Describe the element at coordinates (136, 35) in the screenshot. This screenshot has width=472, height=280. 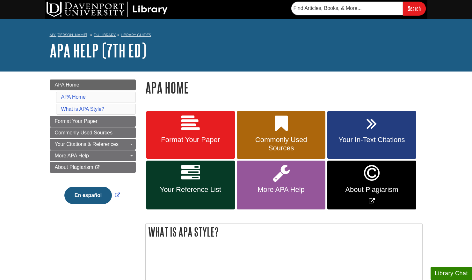
I see `a: Library Guides` at that location.